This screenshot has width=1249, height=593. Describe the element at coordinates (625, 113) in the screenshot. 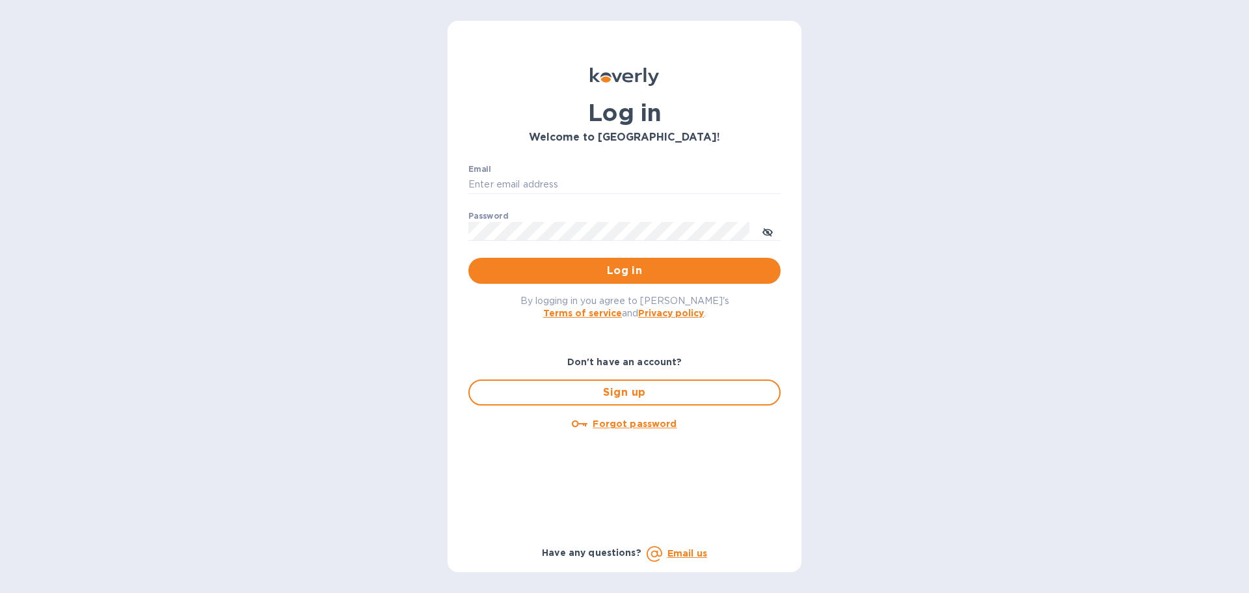

I see `h1: Log in` at that location.